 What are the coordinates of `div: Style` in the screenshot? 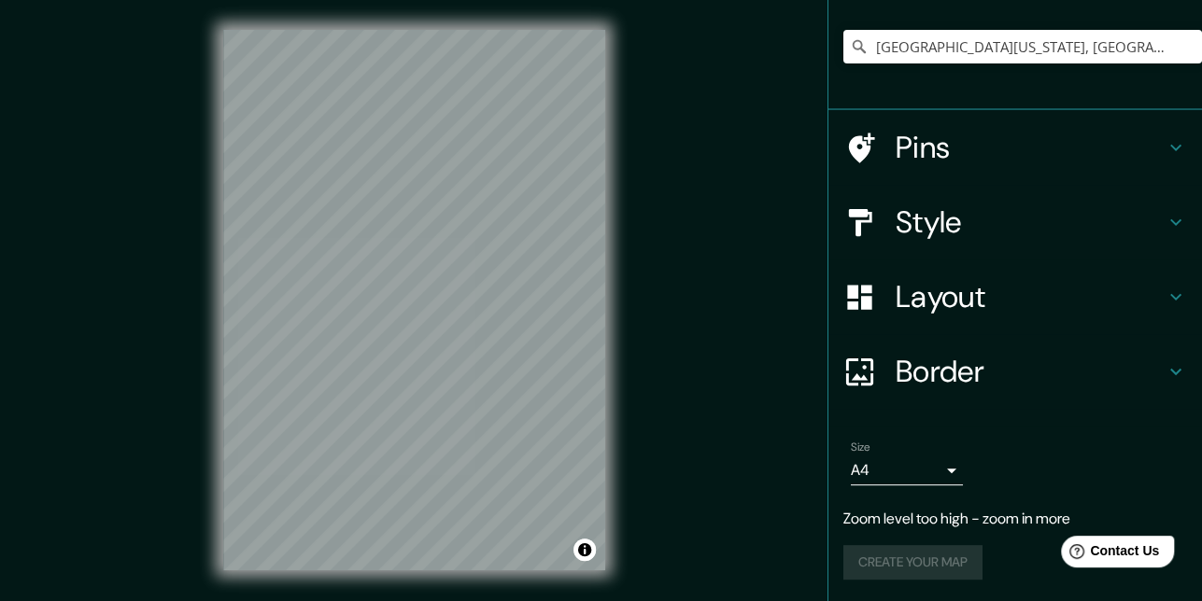 It's located at (1015, 222).